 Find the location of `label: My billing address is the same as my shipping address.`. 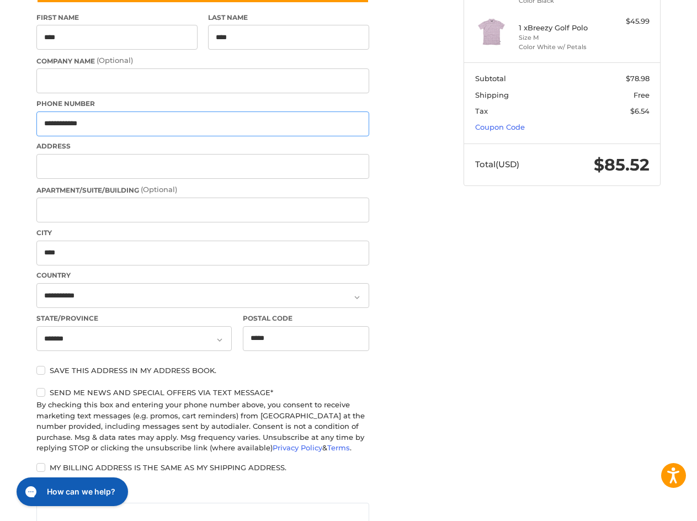

label: My billing address is the same as my shipping address. is located at coordinates (203, 468).